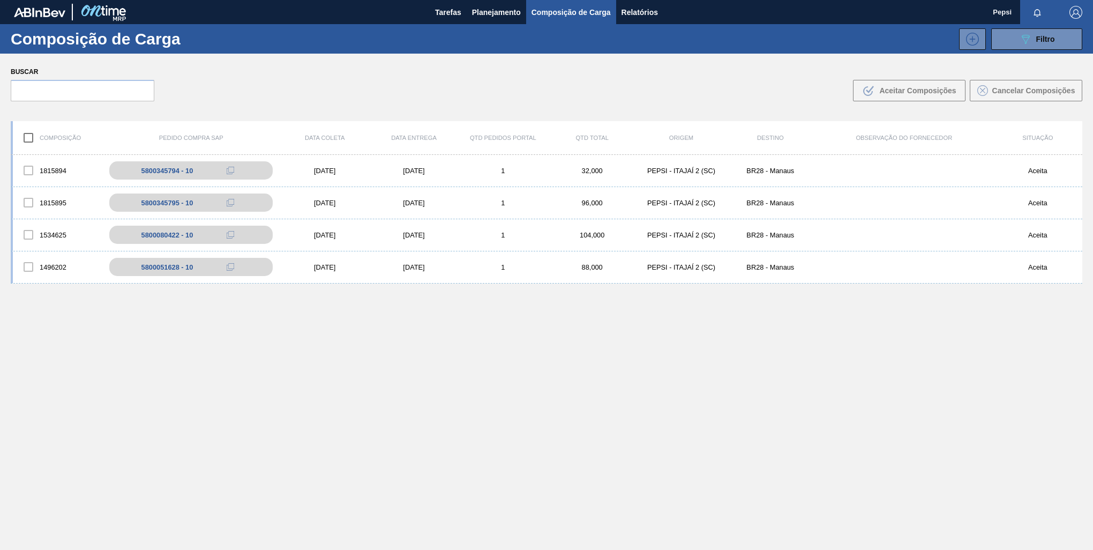  Describe the element at coordinates (57, 202) in the screenshot. I see `div: 1815895` at that location.